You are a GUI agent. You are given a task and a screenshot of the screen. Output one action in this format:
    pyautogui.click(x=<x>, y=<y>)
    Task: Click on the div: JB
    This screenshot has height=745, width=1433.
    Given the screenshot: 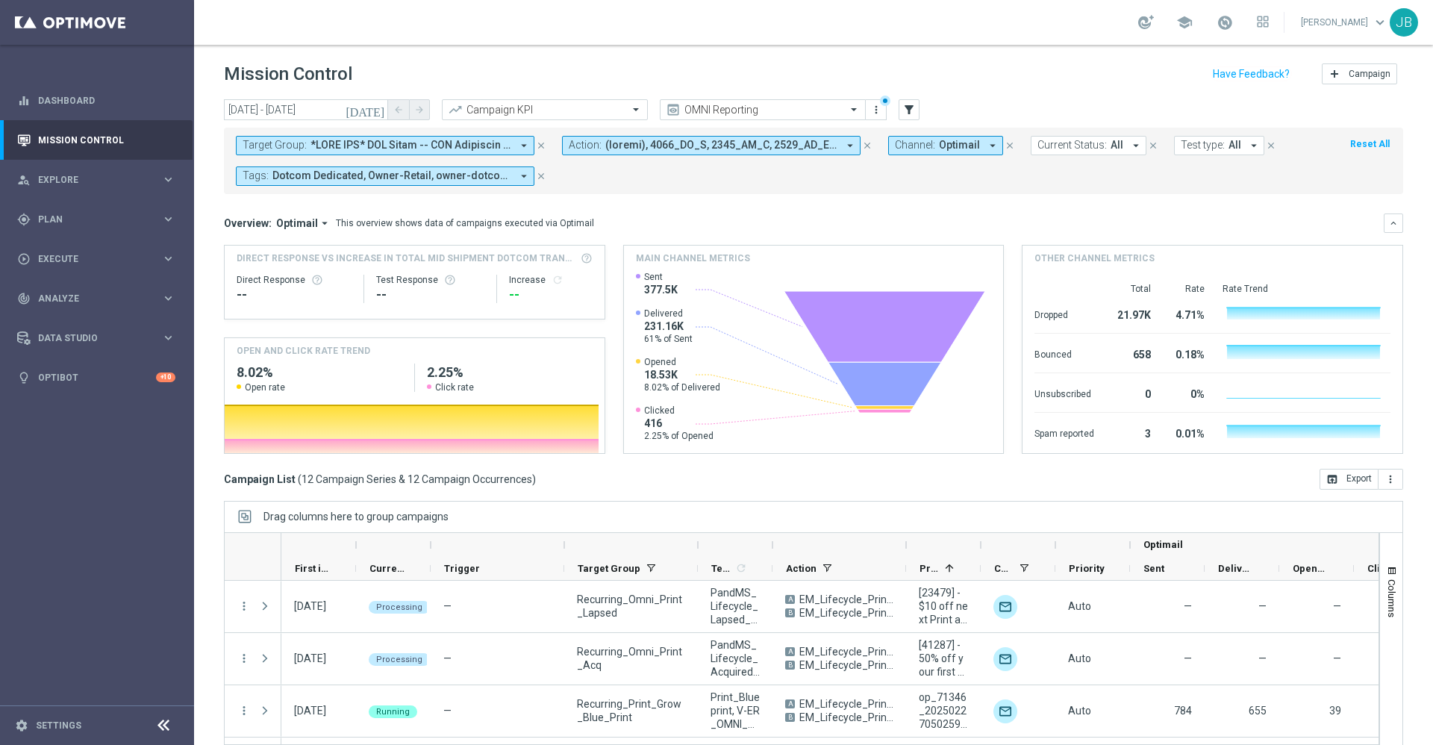 What is the action you would take?
    pyautogui.click(x=1404, y=22)
    